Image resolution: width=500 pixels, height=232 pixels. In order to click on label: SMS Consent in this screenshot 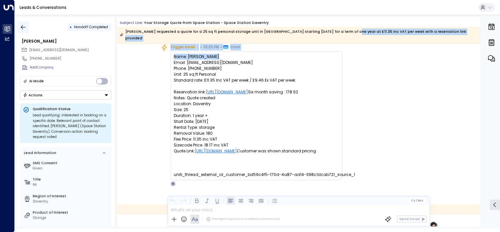, I will do `click(71, 163)`.